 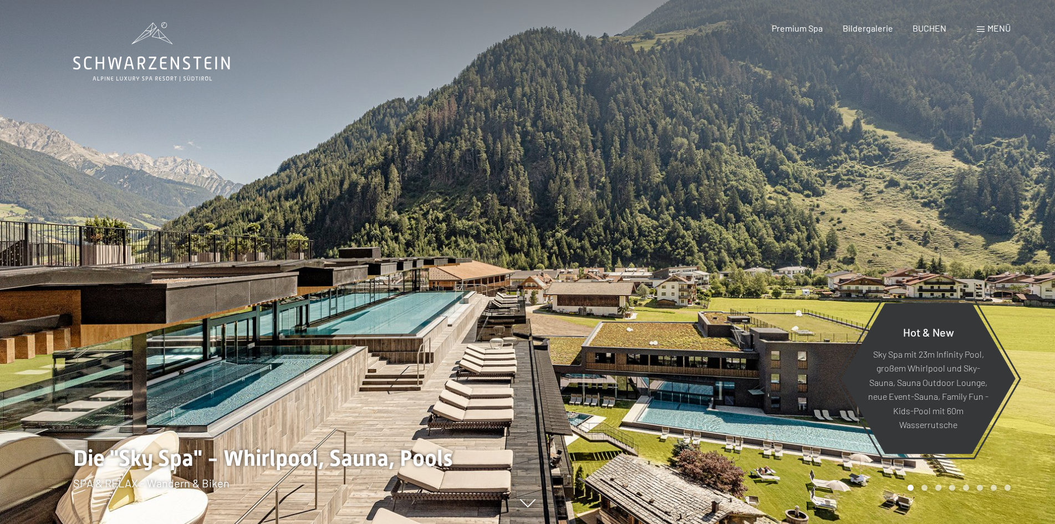 I want to click on span: Menü, so click(x=999, y=28).